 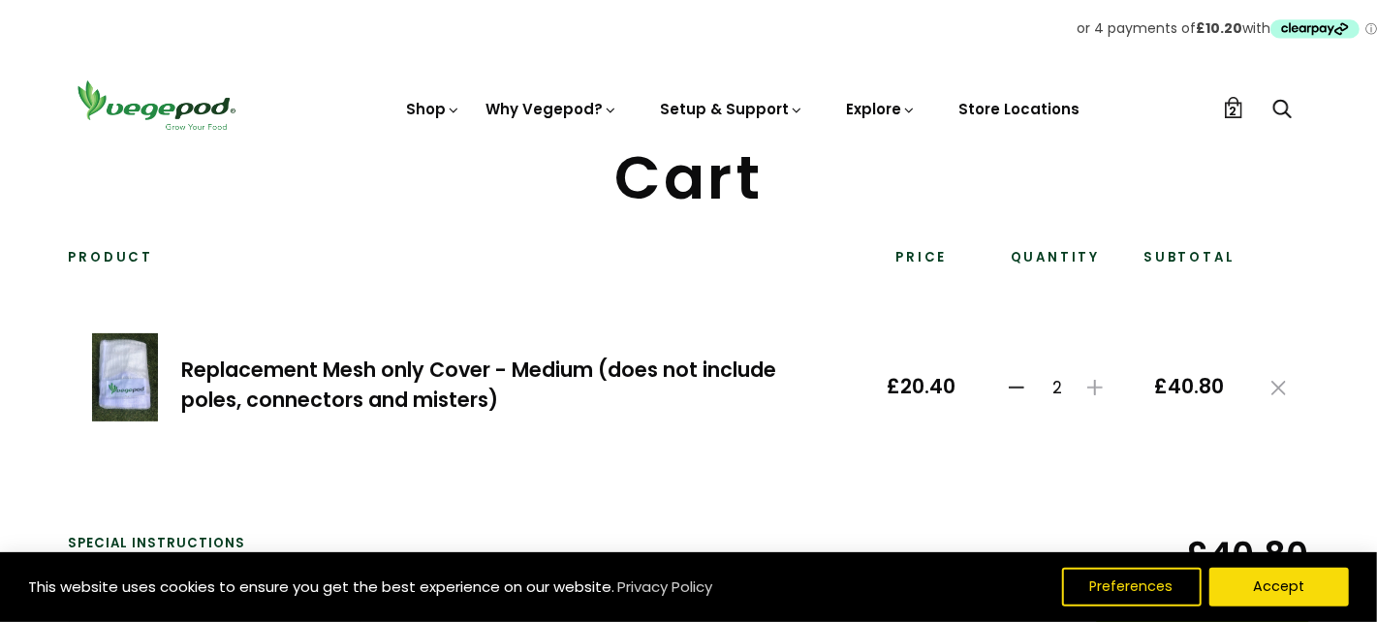 I want to click on h1: Cart, so click(x=689, y=178).